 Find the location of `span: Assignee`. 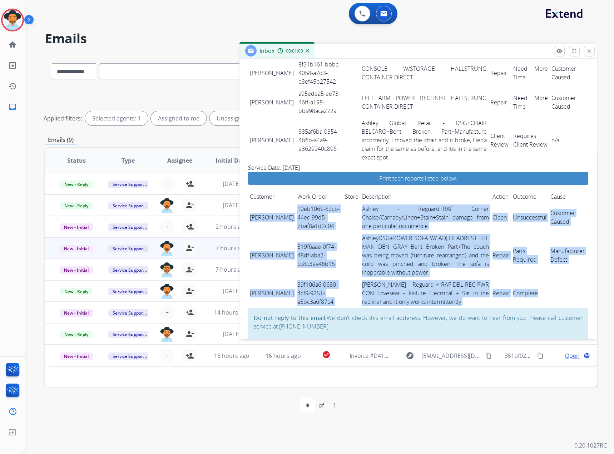

span: Assignee is located at coordinates (180, 161).